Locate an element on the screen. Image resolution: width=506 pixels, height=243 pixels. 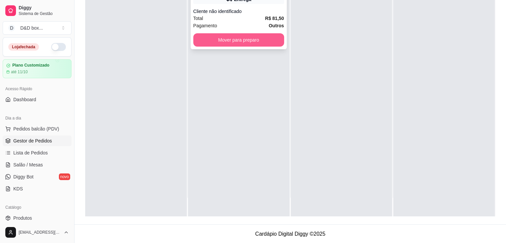
button: Alterar Status is located at coordinates (59, 47).